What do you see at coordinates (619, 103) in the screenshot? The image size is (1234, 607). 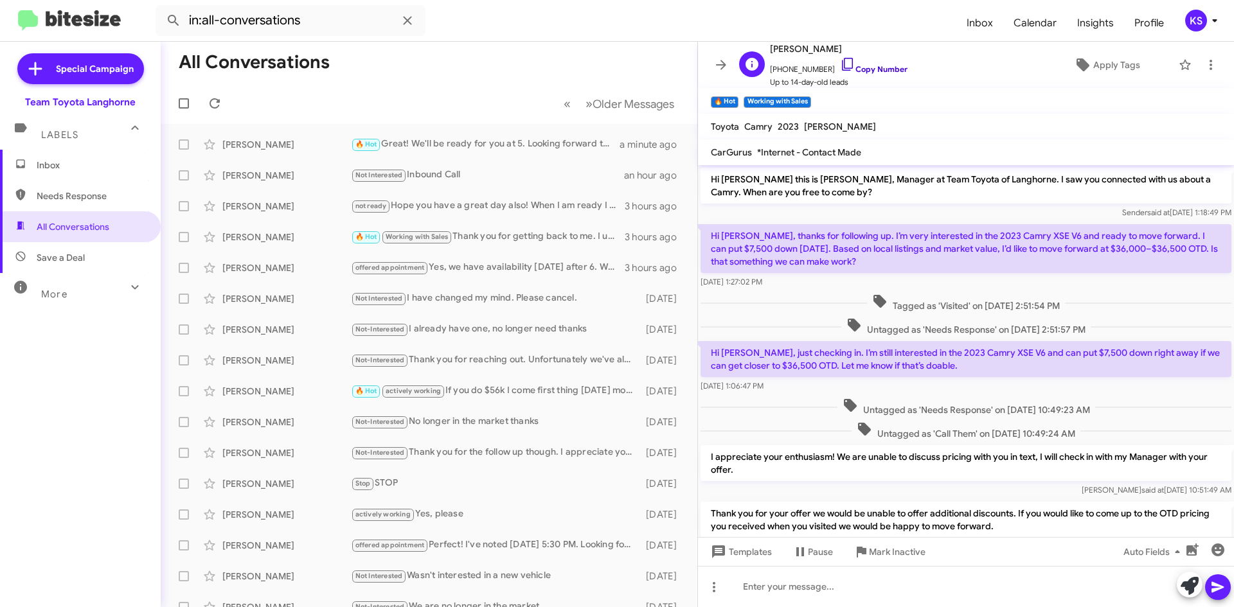 I see `nav: Page navigation example` at bounding box center [619, 103].